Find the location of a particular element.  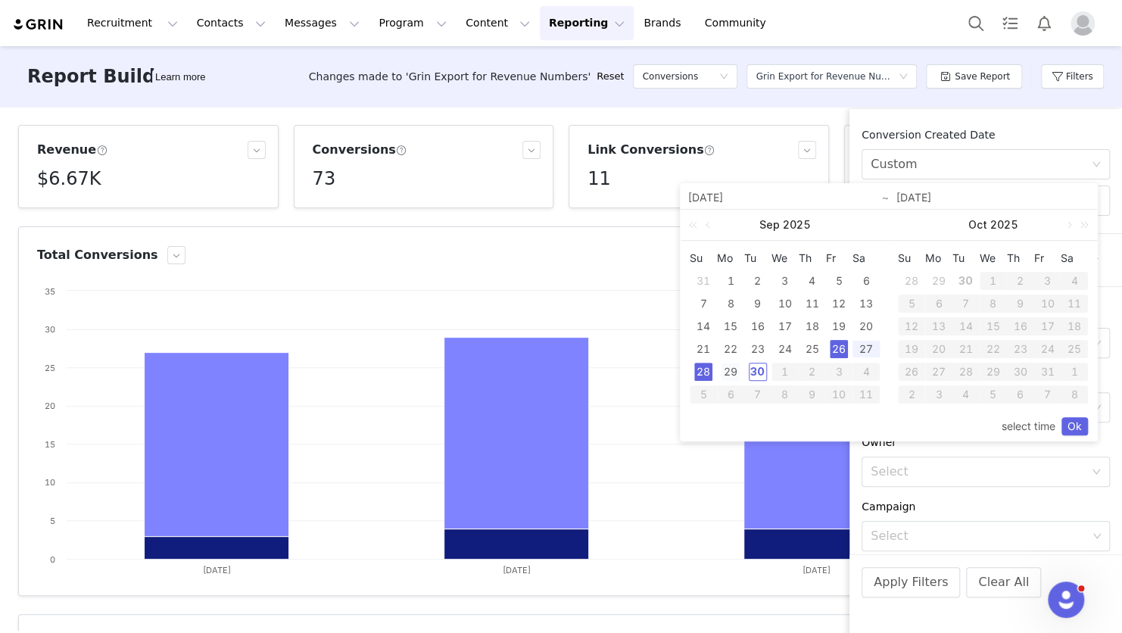

text: 35 is located at coordinates (50, 292).